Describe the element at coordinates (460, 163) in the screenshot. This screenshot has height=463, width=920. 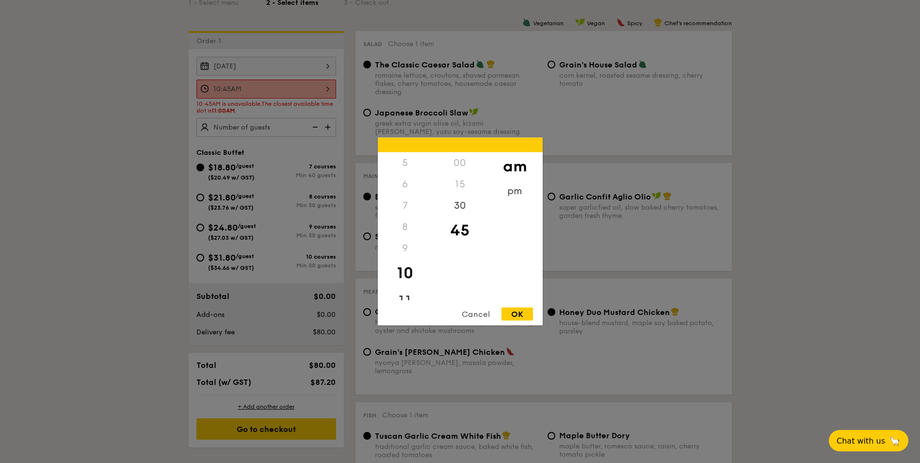
I see `div: 00` at that location.